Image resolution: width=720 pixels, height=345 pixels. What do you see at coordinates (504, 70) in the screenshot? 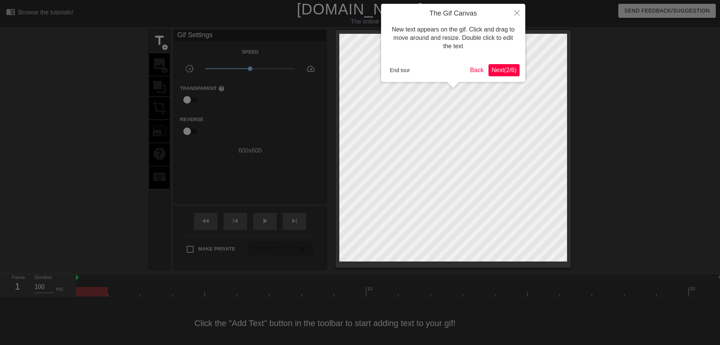
I see `button: Next` at bounding box center [504, 70].